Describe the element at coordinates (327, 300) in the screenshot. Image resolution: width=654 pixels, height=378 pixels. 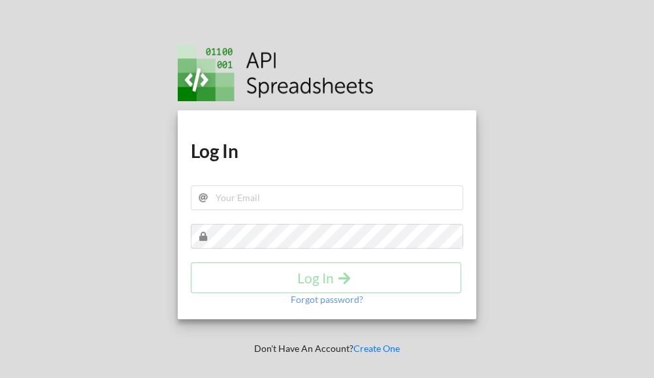
I see `p: Forgot password?` at that location.